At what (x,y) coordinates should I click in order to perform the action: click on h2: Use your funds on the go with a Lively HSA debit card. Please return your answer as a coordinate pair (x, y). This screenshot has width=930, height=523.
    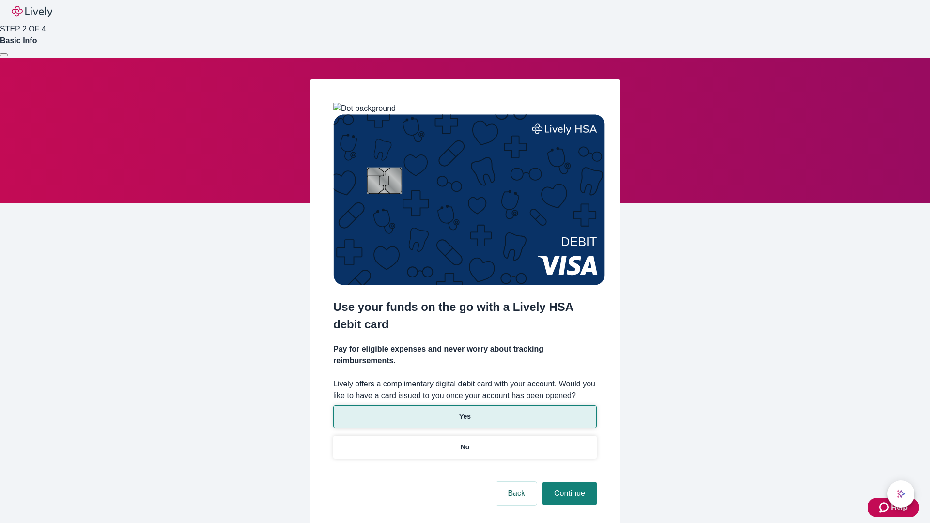
    Looking at the image, I should click on (465, 316).